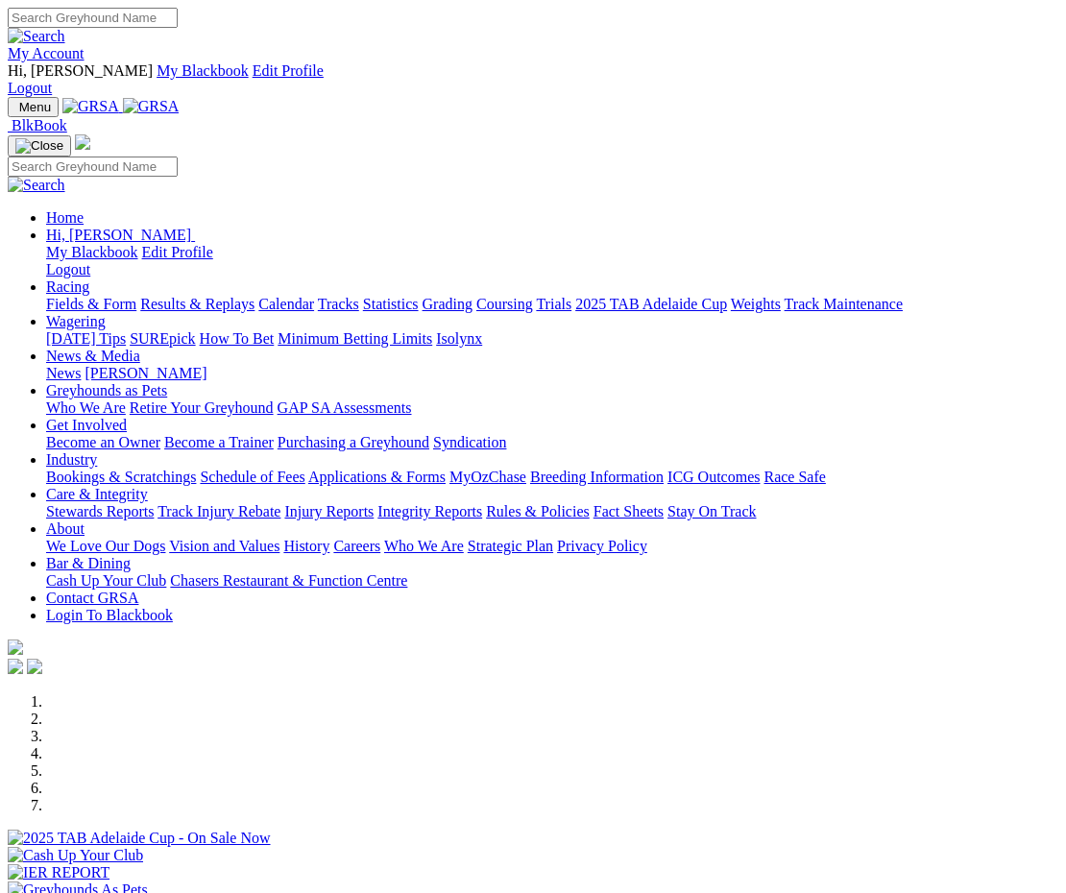 The height and width of the screenshot is (893, 1066). What do you see at coordinates (237, 338) in the screenshot?
I see `a: How To Bet` at bounding box center [237, 338].